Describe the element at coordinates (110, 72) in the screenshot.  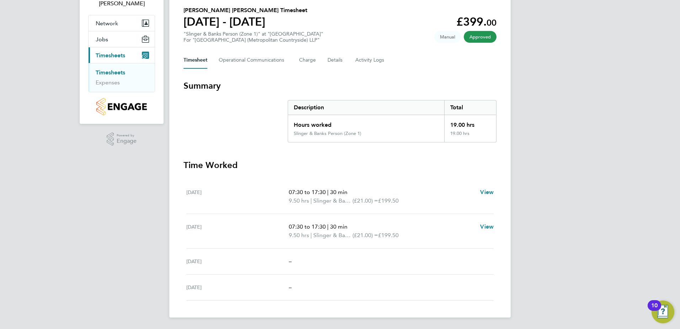
I see `a: Timesheets` at that location.